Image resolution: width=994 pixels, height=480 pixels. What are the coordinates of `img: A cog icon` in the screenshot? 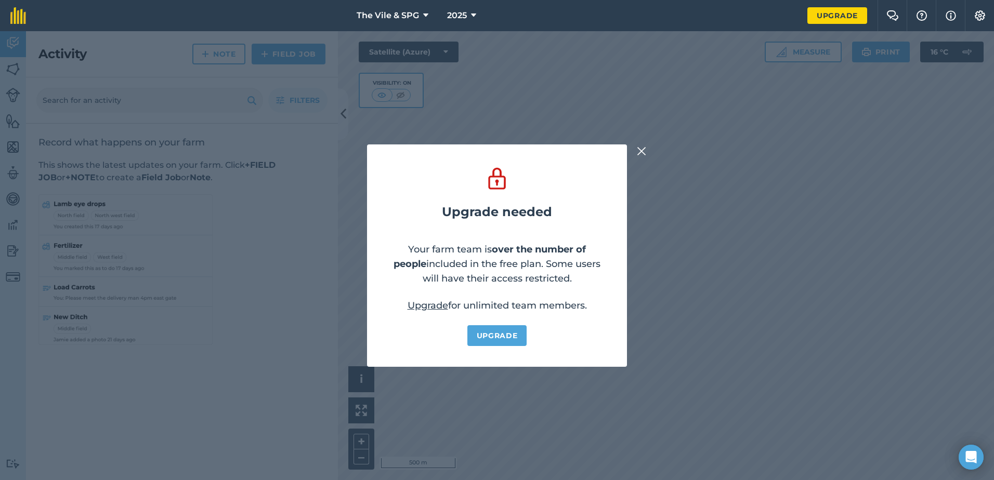 It's located at (980, 16).